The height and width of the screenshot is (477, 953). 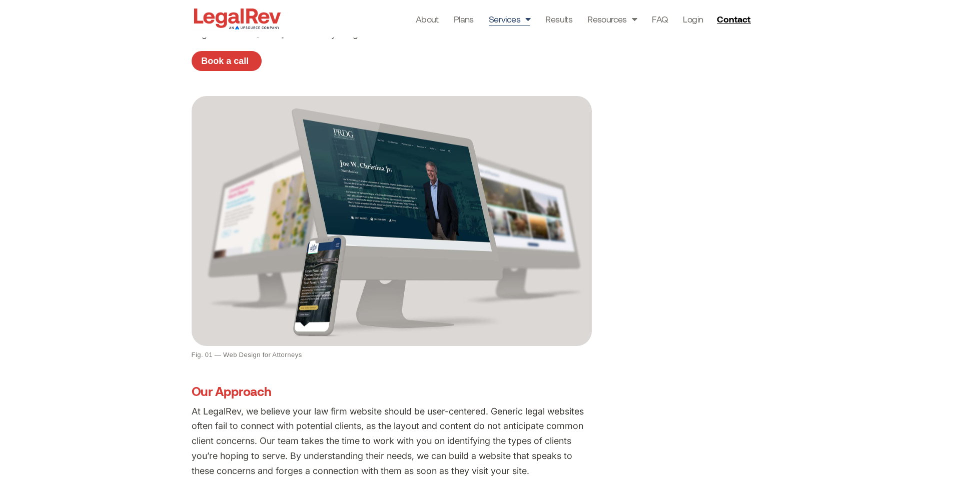 I want to click on a: Contact, so click(x=735, y=19).